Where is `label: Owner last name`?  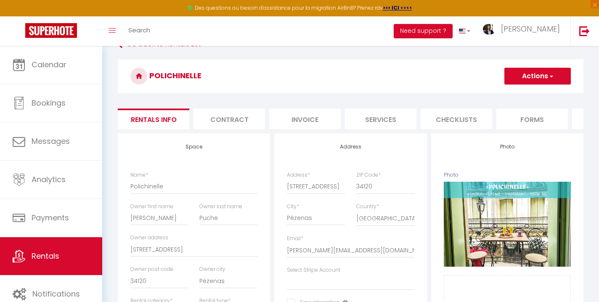 label: Owner last name is located at coordinates (221, 207).